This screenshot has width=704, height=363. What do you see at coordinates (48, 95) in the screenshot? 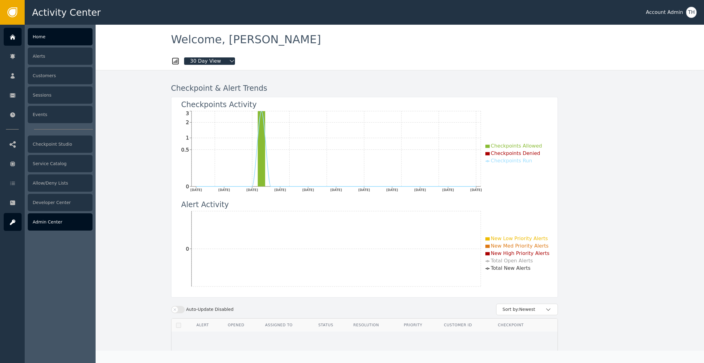
I see `a: Sessions` at bounding box center [48, 95].